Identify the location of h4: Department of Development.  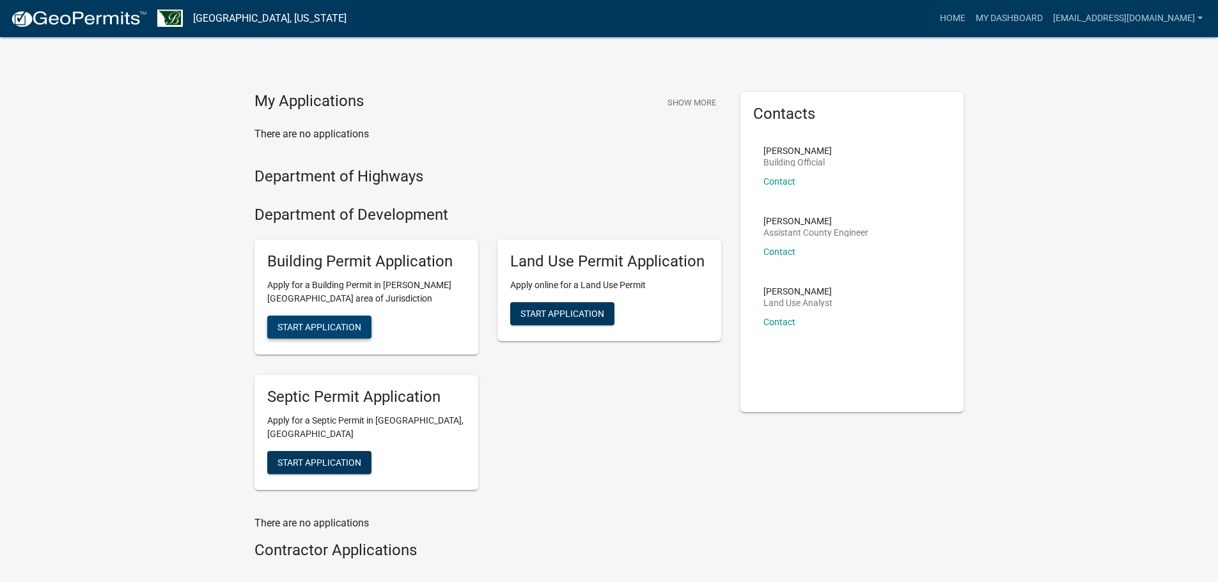
(488, 215).